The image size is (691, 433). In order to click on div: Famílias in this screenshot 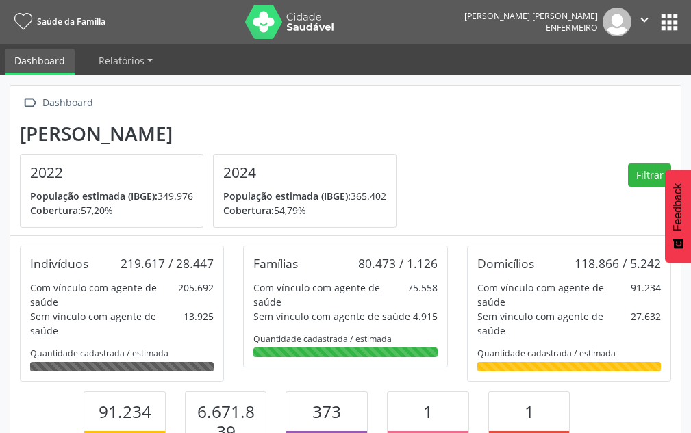, I will do `click(275, 264)`.